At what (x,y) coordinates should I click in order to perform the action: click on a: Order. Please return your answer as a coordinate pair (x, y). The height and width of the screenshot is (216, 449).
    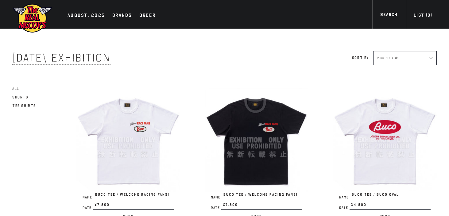
    Looking at the image, I should click on (147, 16).